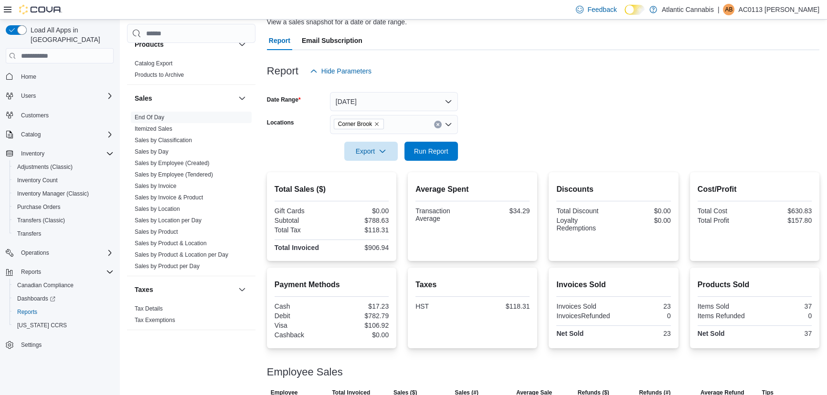  I want to click on div: InvoicesRefunded, so click(584, 316).